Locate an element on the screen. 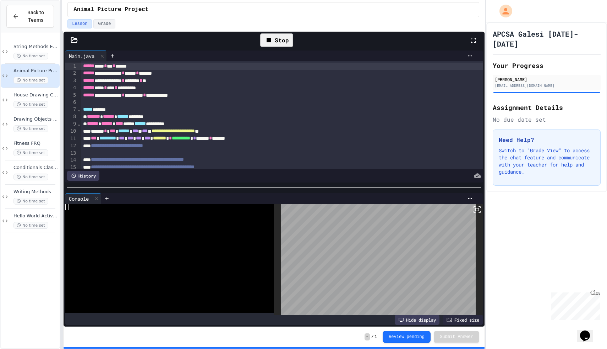  div: 14 is located at coordinates (71, 160).